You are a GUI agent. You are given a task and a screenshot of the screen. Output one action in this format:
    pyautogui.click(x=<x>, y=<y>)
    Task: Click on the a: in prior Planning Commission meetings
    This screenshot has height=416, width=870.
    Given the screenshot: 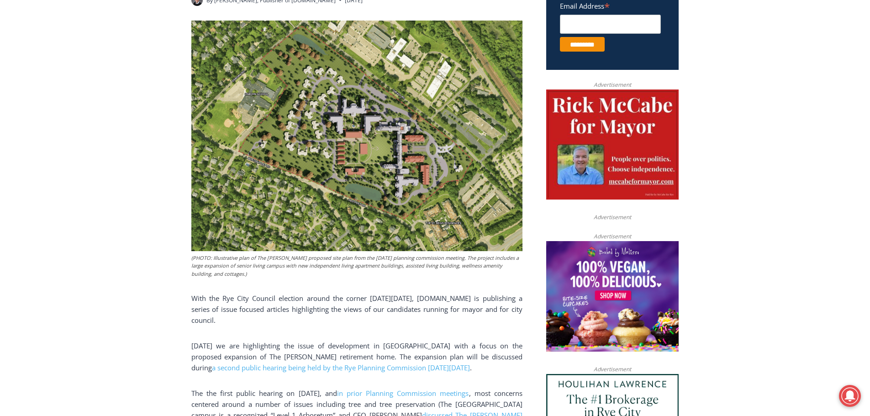 What is the action you would take?
    pyautogui.click(x=403, y=393)
    